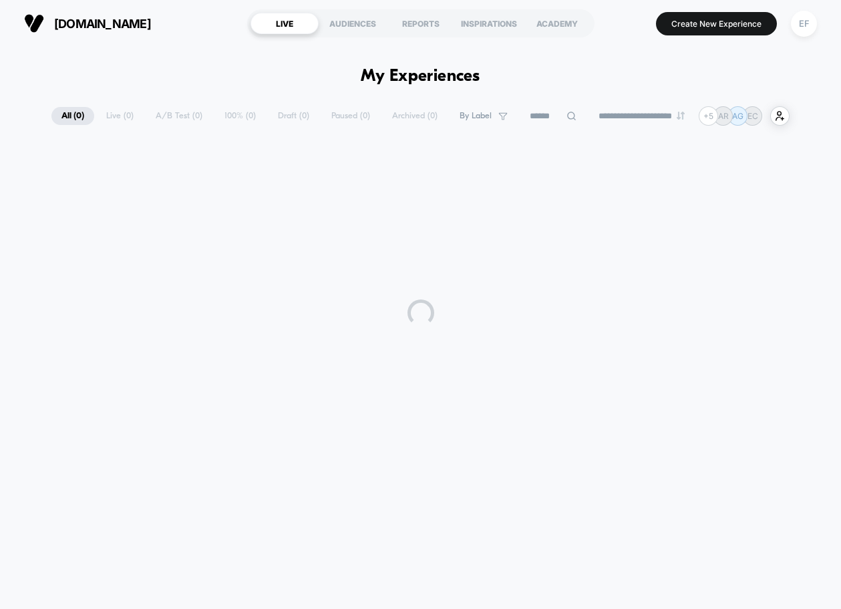 This screenshot has height=609, width=841. Describe the element at coordinates (489, 23) in the screenshot. I see `div: INSPIRATIONS` at that location.